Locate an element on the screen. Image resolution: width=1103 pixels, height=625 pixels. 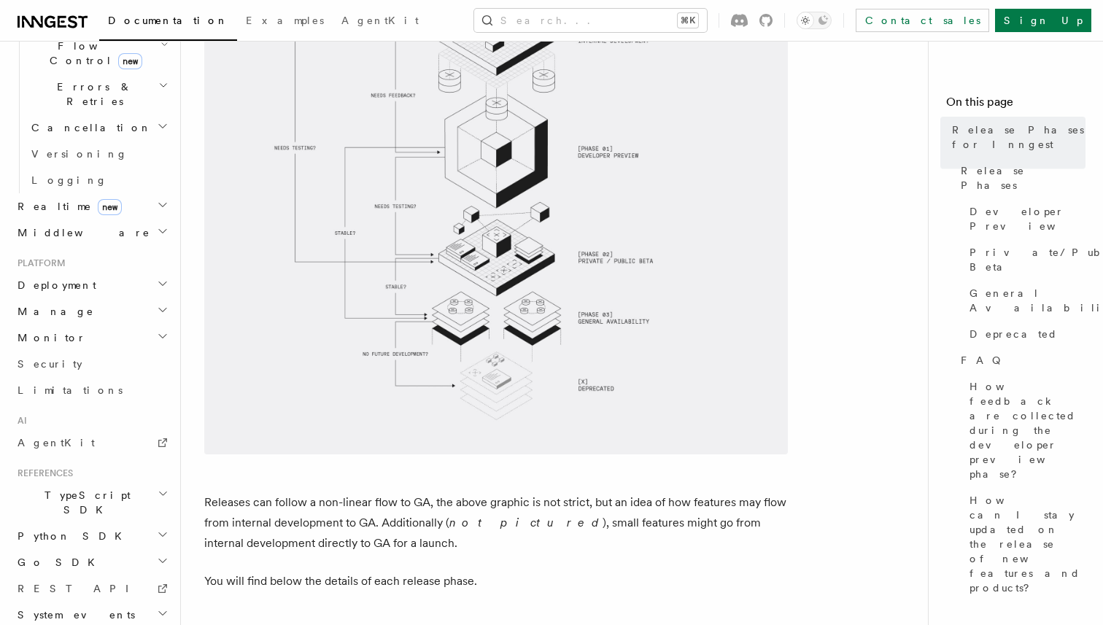
a: Sign Up is located at coordinates (1043, 20).